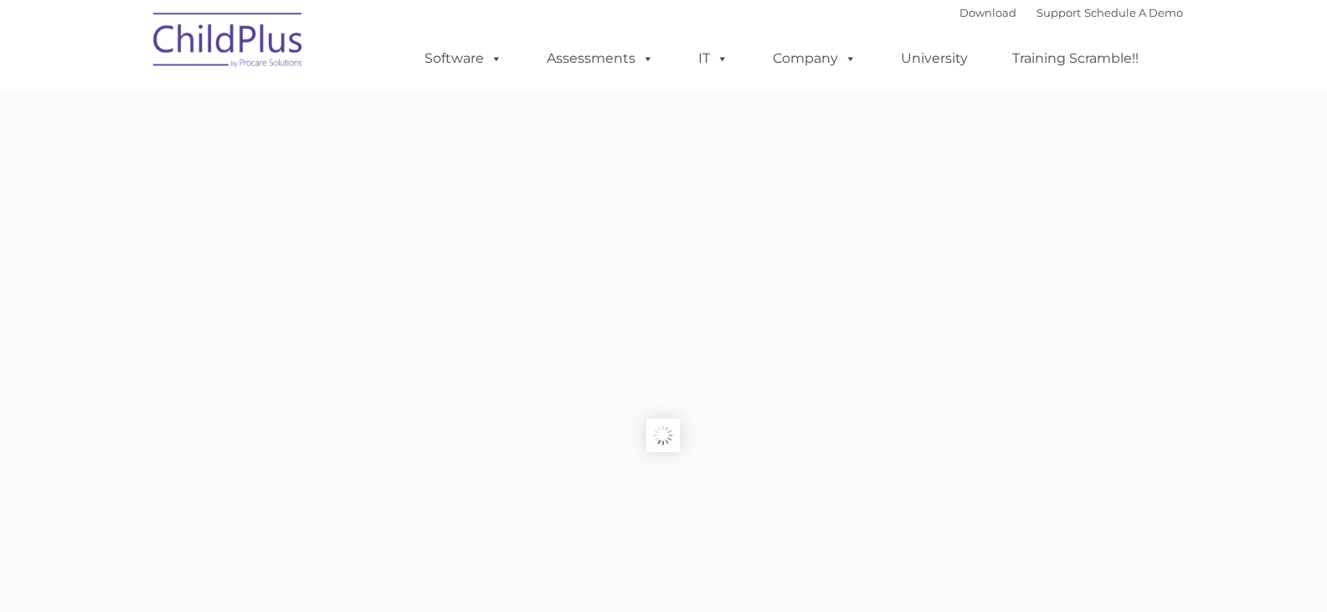  What do you see at coordinates (1075, 59) in the screenshot?
I see `a: Training Scramble!!` at bounding box center [1075, 59].